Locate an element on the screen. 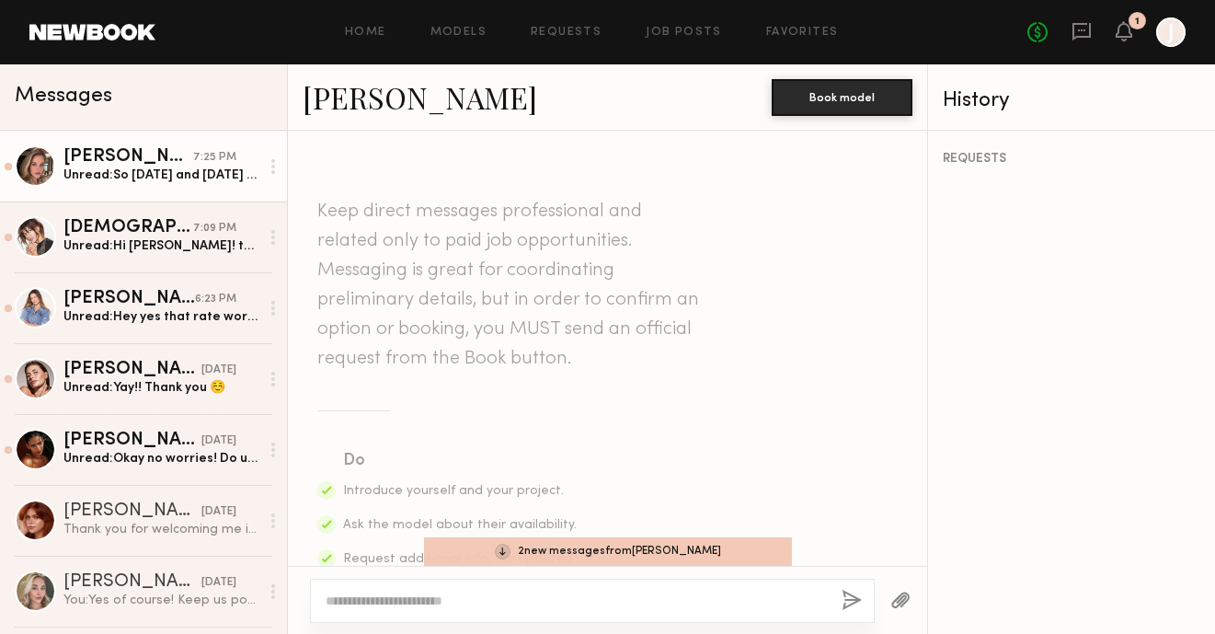 The width and height of the screenshot is (1215, 634). div: Unread: Okay no worries! Do u have any possible dates? is located at coordinates (161, 458).